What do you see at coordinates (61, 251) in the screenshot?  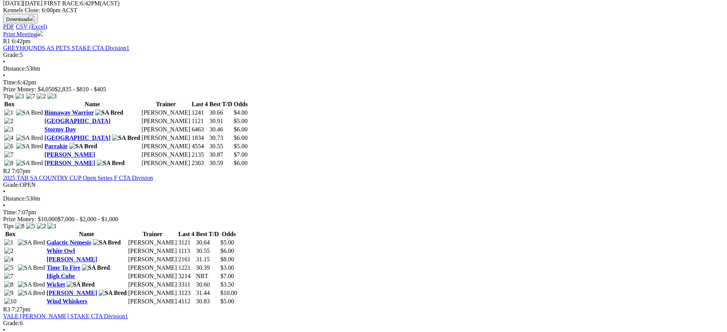 I see `a: White Owl` at bounding box center [61, 251].